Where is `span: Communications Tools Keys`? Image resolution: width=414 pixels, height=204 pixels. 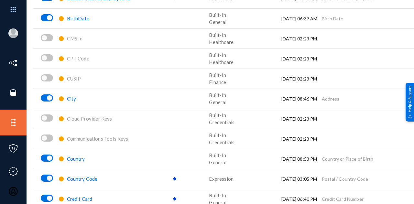 span: Communications Tools Keys is located at coordinates (98, 139).